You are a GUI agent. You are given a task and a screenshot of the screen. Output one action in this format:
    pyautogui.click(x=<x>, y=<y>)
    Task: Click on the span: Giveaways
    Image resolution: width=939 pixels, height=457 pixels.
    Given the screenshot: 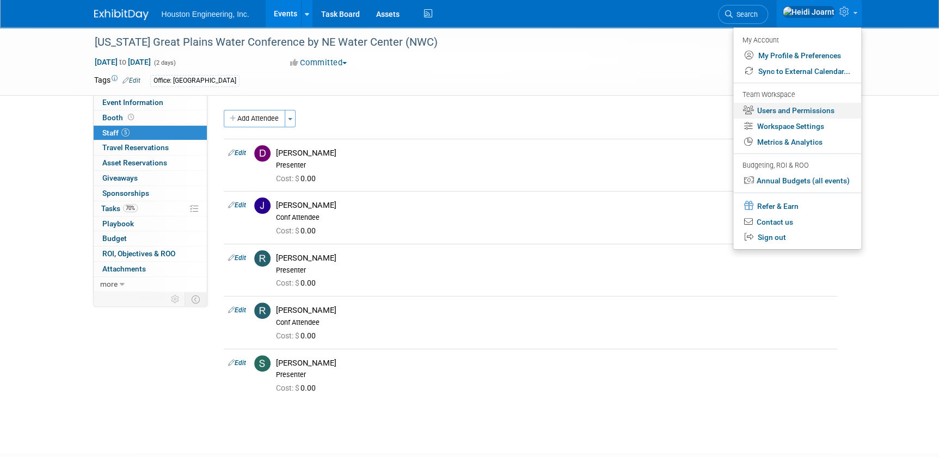 What is the action you would take?
    pyautogui.click(x=120, y=178)
    